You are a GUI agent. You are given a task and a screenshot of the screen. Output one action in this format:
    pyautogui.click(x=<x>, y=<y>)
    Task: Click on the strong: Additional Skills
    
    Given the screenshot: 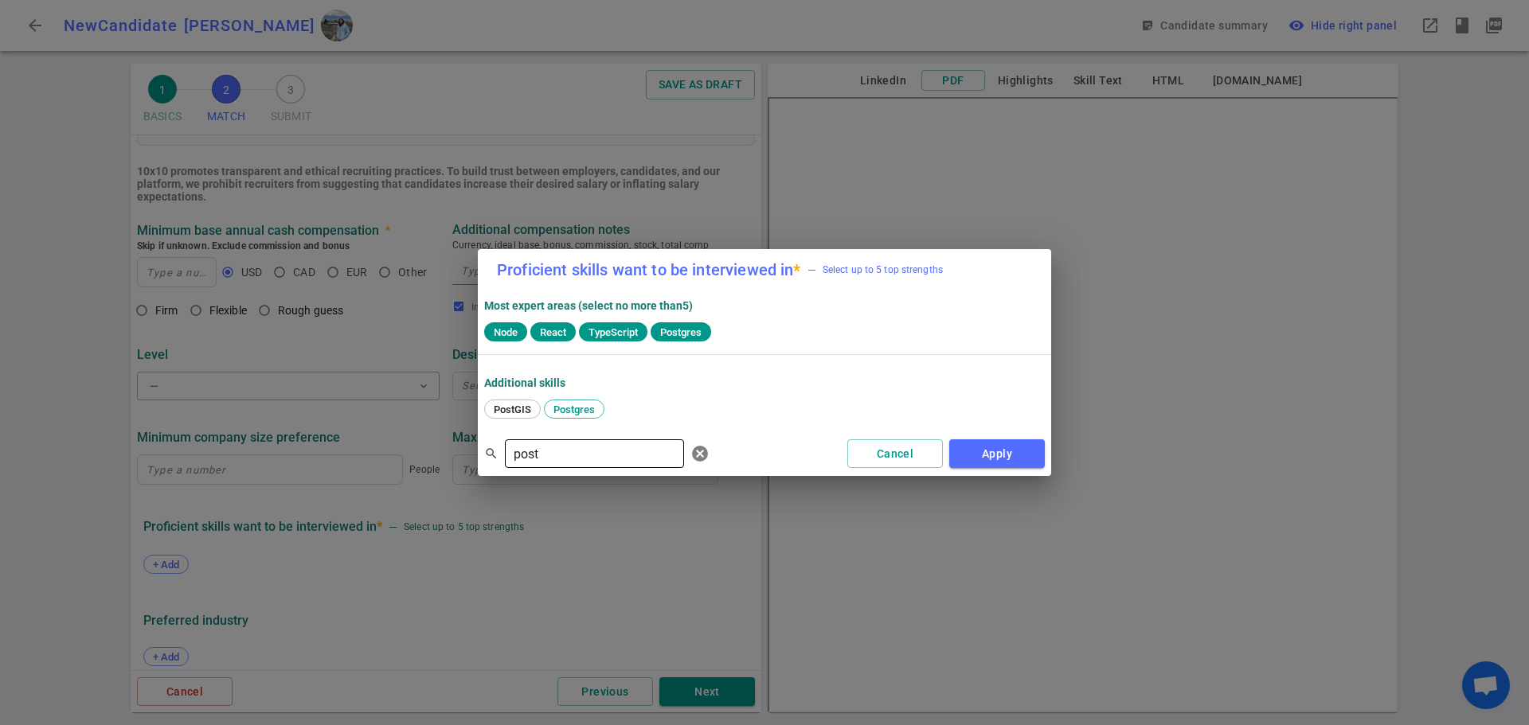 What is the action you would take?
    pyautogui.click(x=525, y=383)
    